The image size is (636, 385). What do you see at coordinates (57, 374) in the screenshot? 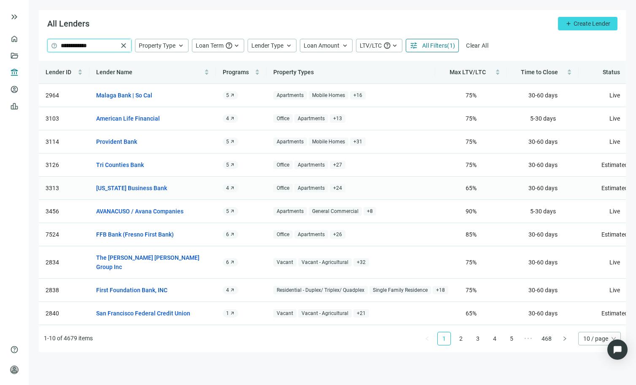
I see `div: Rency` at bounding box center [57, 374].